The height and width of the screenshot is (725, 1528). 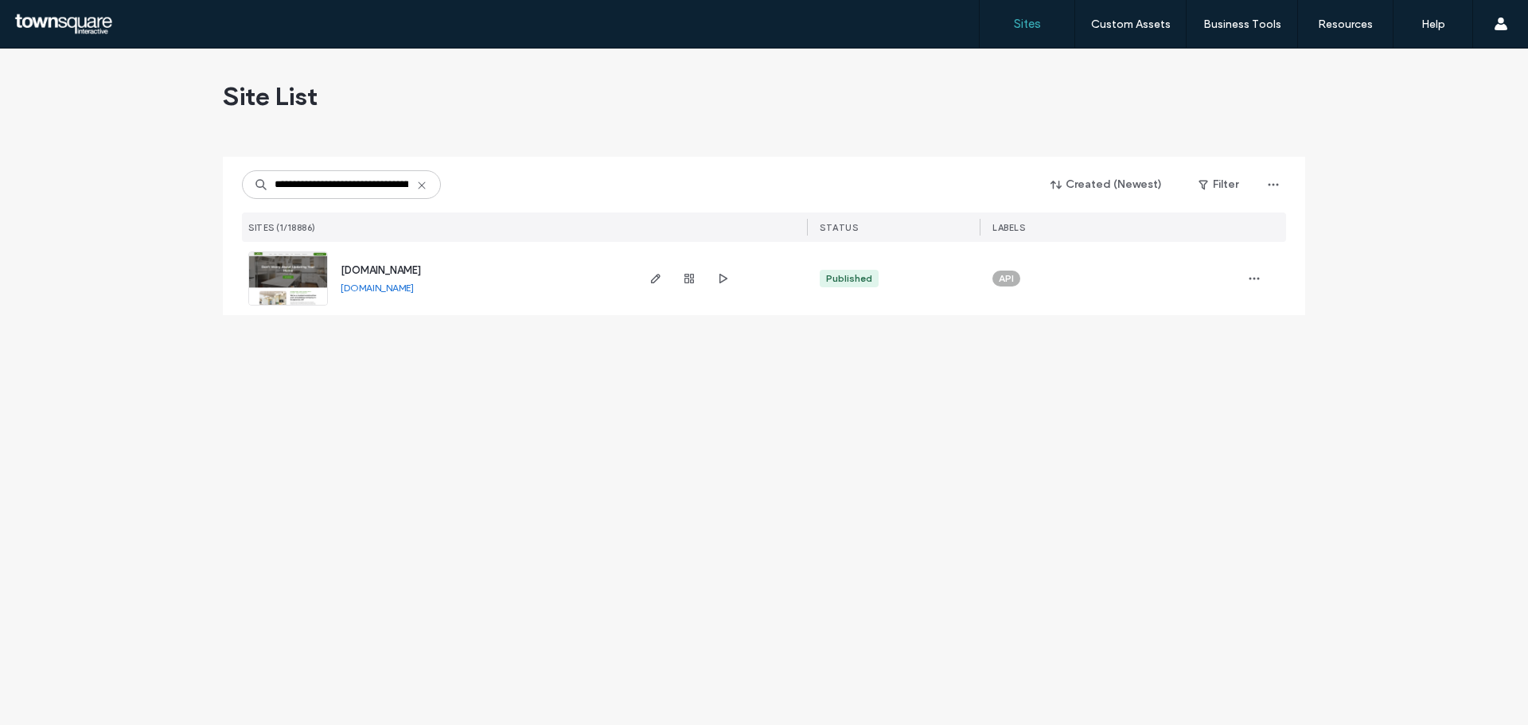 I want to click on span: LABELS, so click(x=1008, y=228).